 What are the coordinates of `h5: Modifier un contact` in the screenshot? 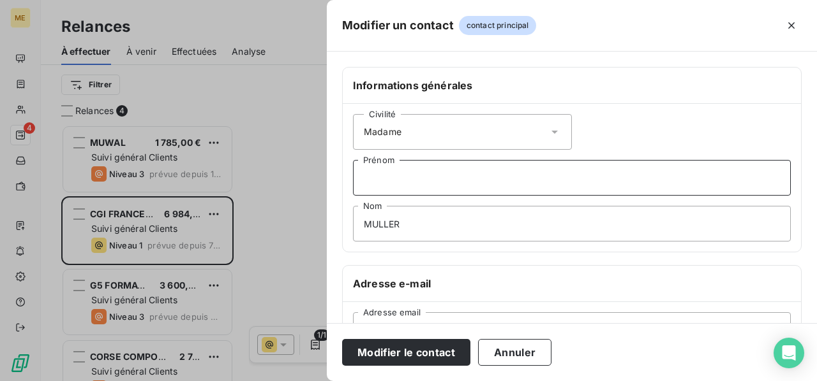 It's located at (397, 26).